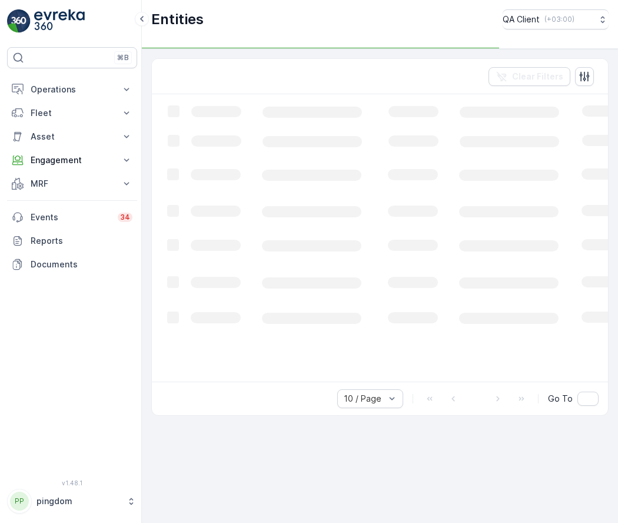 The image size is (618, 523). I want to click on p: Entities, so click(177, 19).